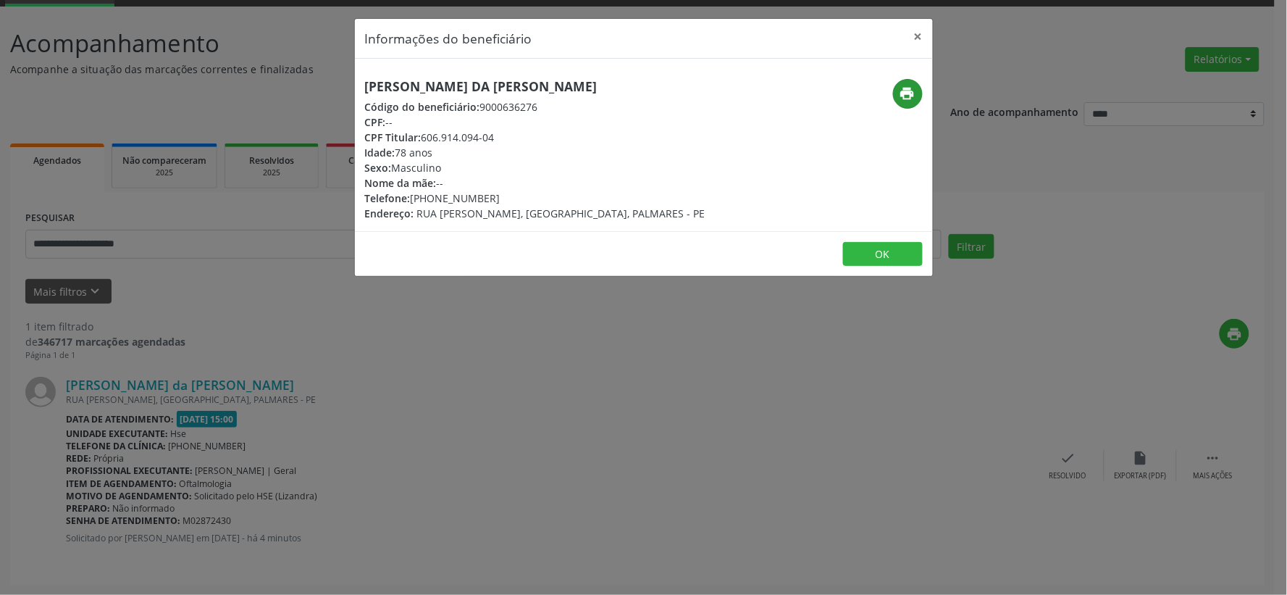  What do you see at coordinates (390, 213) in the screenshot?
I see `span: Endereço:` at bounding box center [390, 213].